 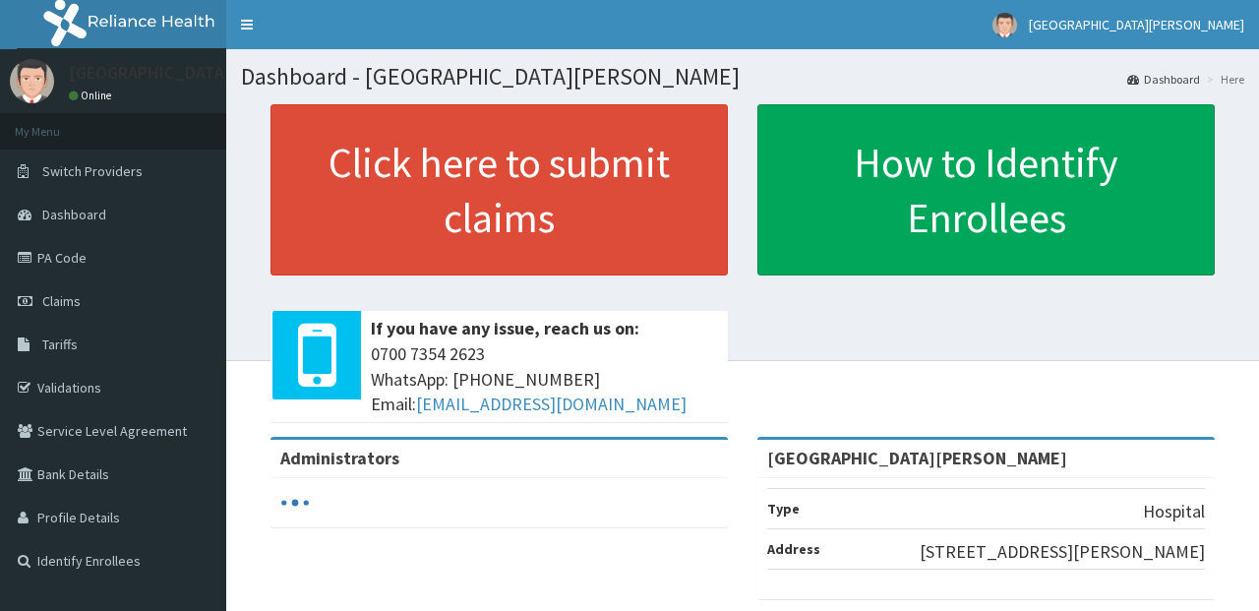 What do you see at coordinates (61, 301) in the screenshot?
I see `span: Claims` at bounding box center [61, 301].